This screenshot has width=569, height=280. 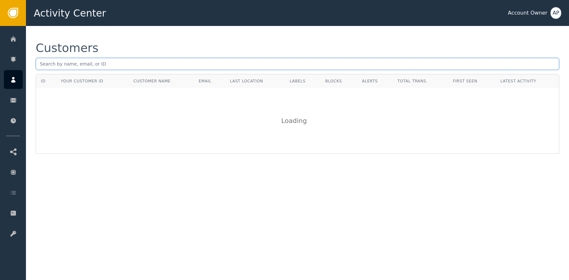 I want to click on div: First Seen, so click(x=472, y=81).